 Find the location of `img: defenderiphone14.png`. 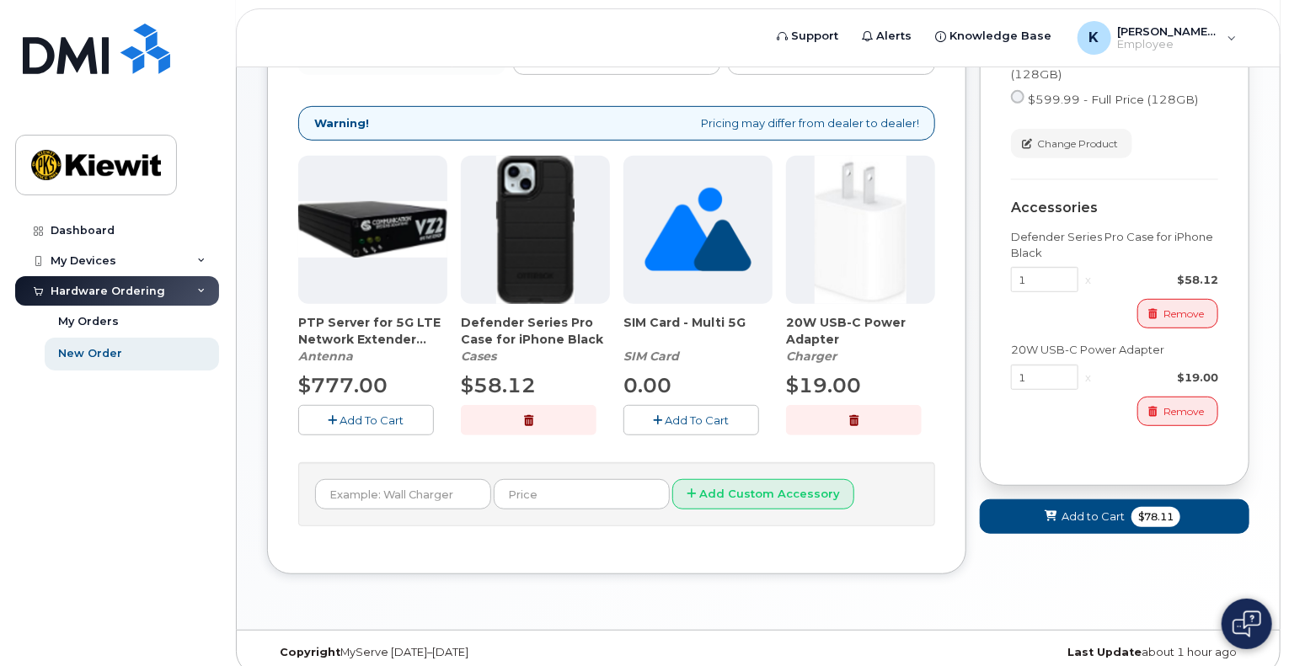

img: defenderiphone14.png is located at coordinates (536, 230).